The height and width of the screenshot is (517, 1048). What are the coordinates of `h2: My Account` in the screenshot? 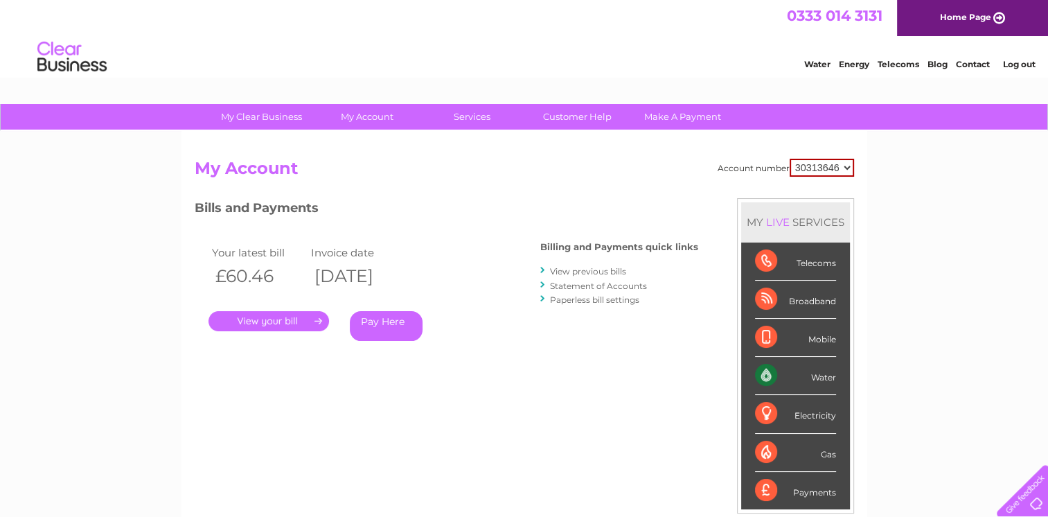 It's located at (524, 172).